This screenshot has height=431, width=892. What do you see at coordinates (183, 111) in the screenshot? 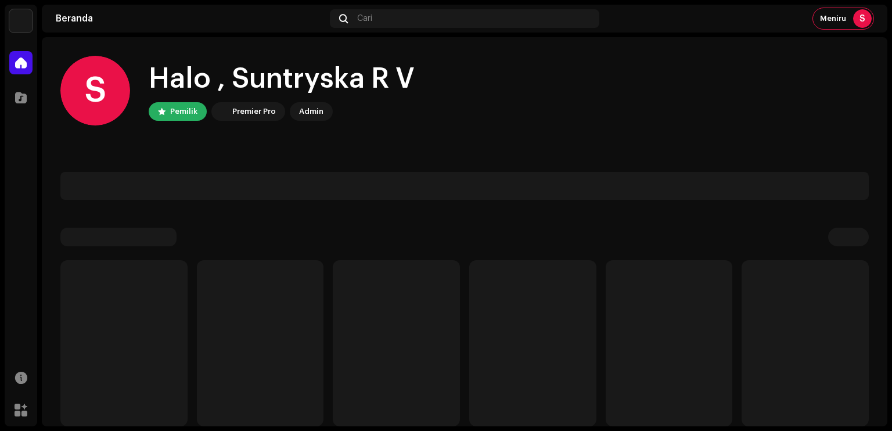
I see `div: Pemilik` at bounding box center [183, 111].